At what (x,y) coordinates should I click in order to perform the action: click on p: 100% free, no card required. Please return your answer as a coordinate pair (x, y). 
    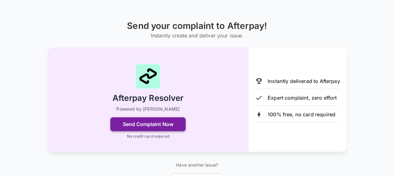
    Looking at the image, I should click on (302, 114).